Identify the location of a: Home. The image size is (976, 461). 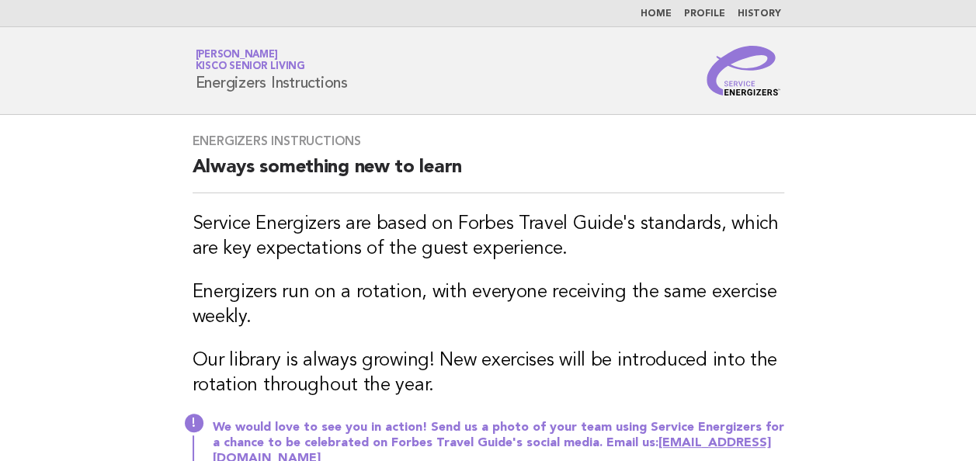
(656, 14).